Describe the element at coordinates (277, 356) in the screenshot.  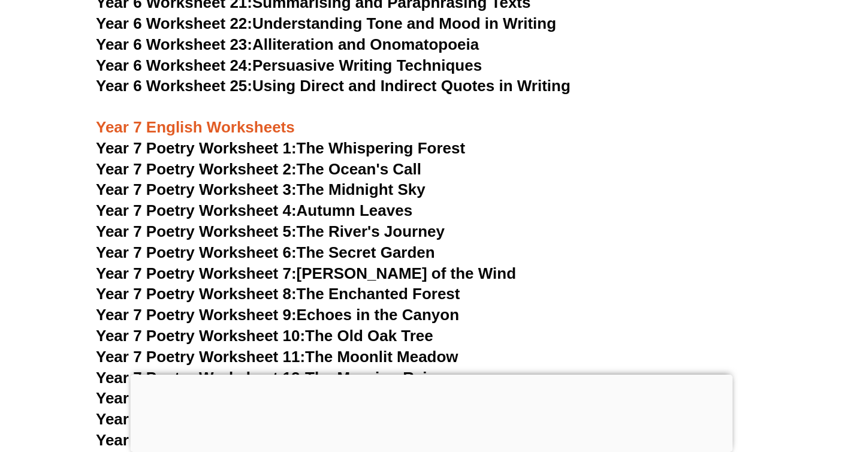
I see `a: Year 7 Poetry Worksheet 11:The Moonlit Meadow` at that location.